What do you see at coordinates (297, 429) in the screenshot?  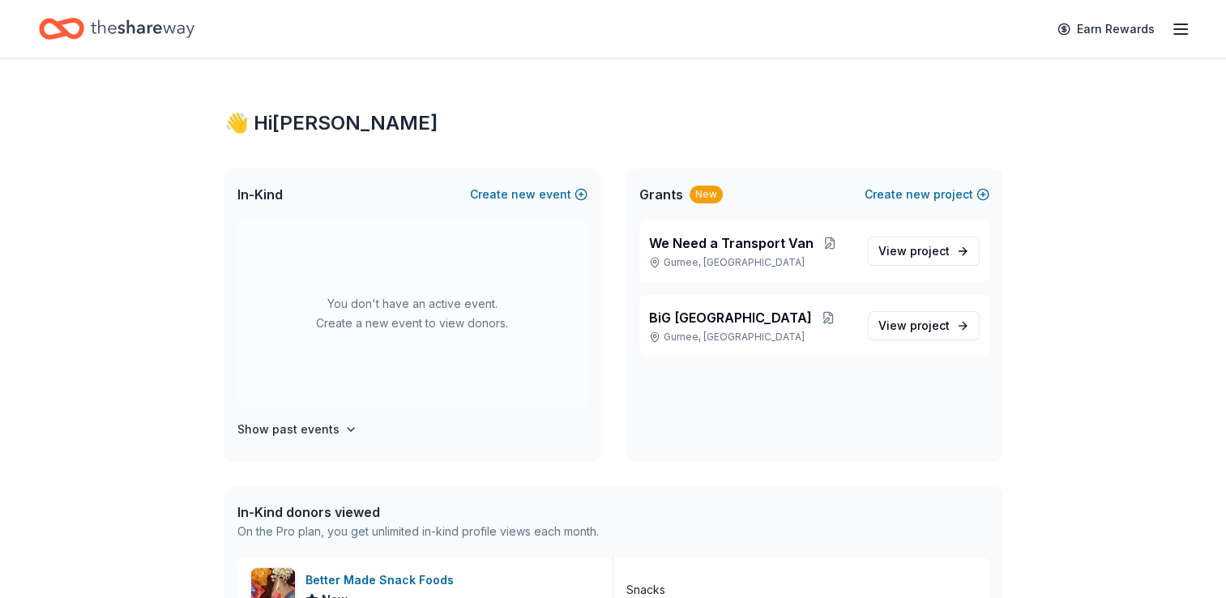 I see `button: Show past events` at bounding box center [297, 429].